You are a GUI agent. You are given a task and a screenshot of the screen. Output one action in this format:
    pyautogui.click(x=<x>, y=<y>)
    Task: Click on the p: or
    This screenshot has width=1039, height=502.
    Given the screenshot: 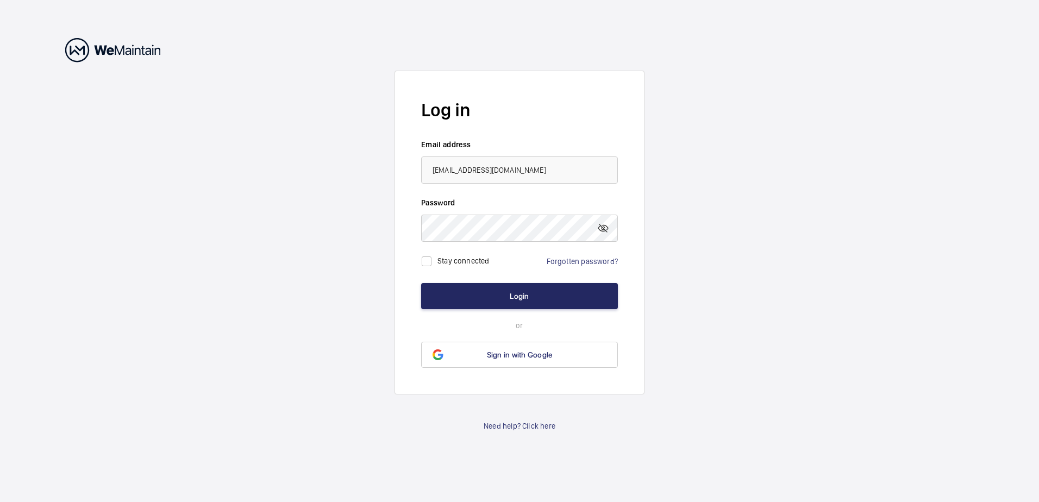 What is the action you would take?
    pyautogui.click(x=520, y=326)
    